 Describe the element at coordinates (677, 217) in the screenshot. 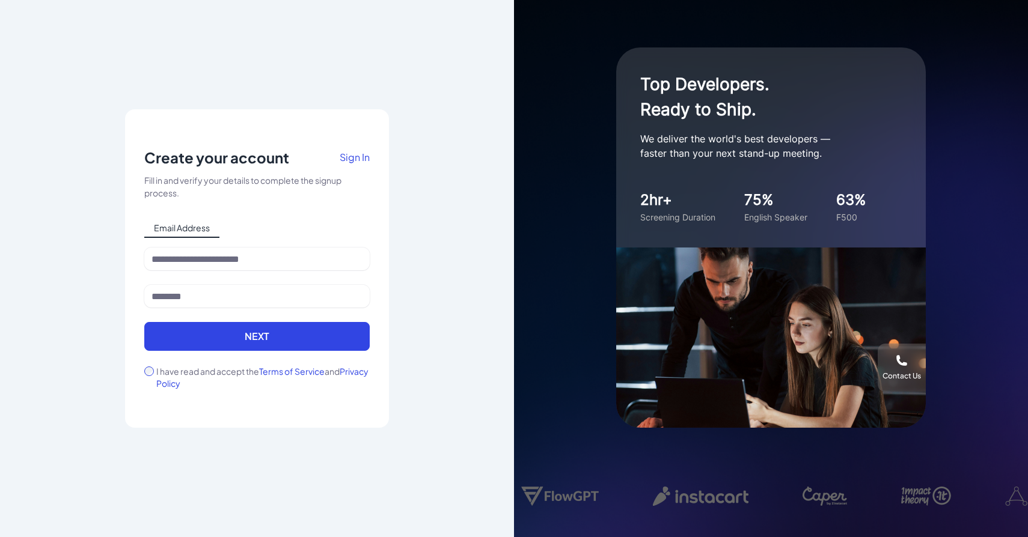

I see `div: Screening Duration` at that location.